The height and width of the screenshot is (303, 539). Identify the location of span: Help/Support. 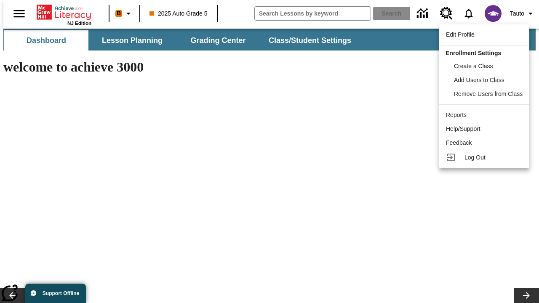
(463, 129).